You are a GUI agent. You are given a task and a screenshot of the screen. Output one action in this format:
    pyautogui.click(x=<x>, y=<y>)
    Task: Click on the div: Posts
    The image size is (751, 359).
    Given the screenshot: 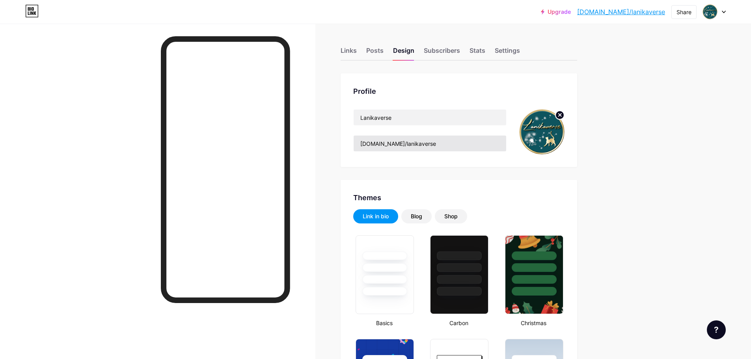 What is the action you would take?
    pyautogui.click(x=375, y=53)
    